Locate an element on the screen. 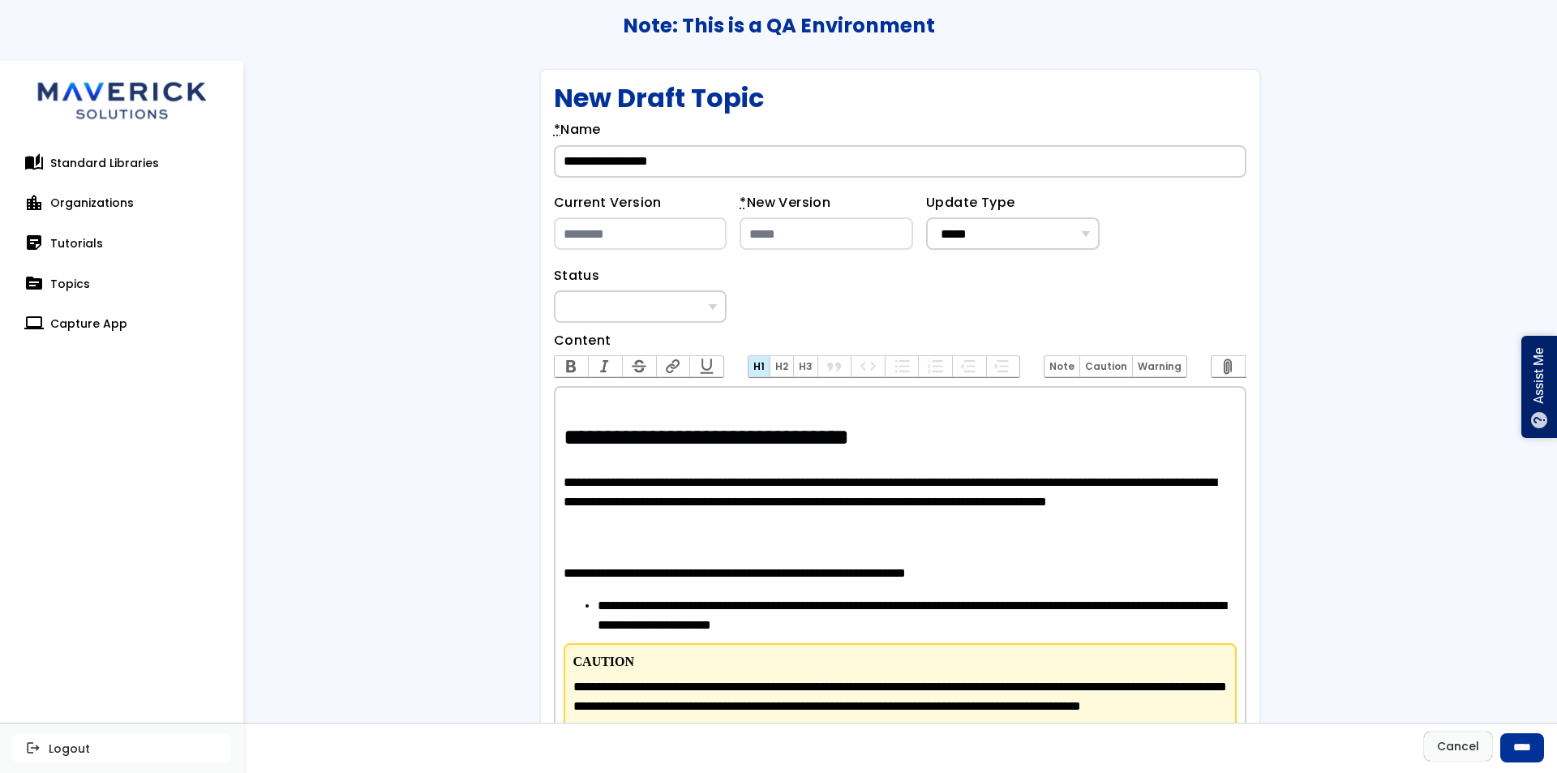 The image size is (1557, 773). button: Underline is located at coordinates (706, 367).